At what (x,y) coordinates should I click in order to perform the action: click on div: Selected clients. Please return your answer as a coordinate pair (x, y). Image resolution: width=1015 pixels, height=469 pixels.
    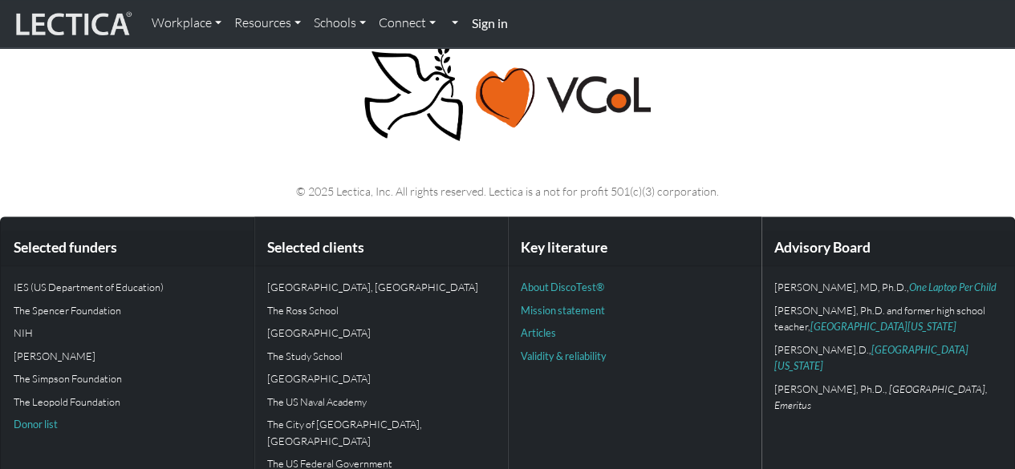
    Looking at the image, I should click on (380, 248).